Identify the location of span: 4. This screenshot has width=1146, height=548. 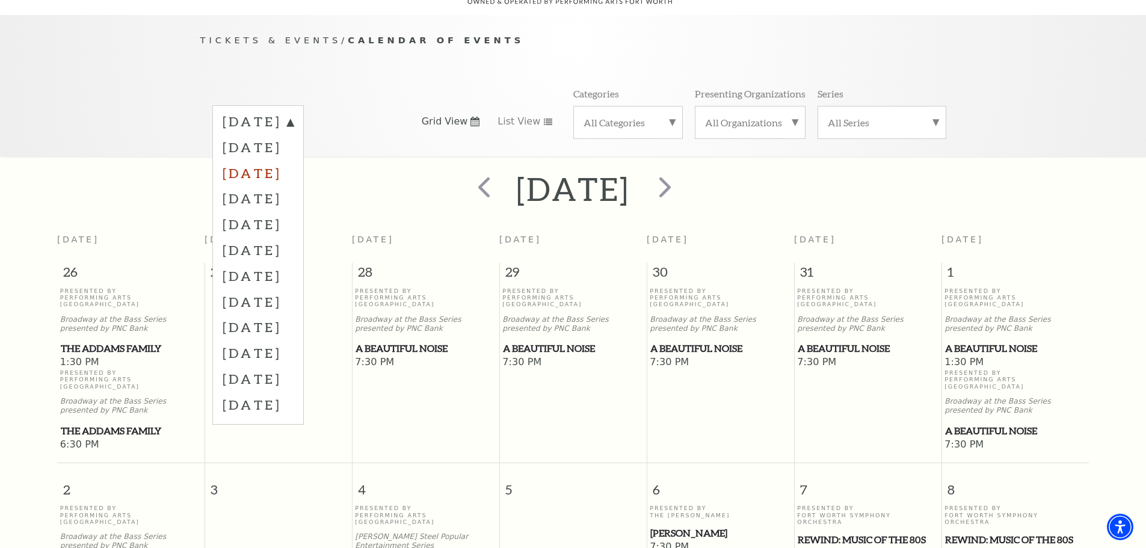
(426, 484).